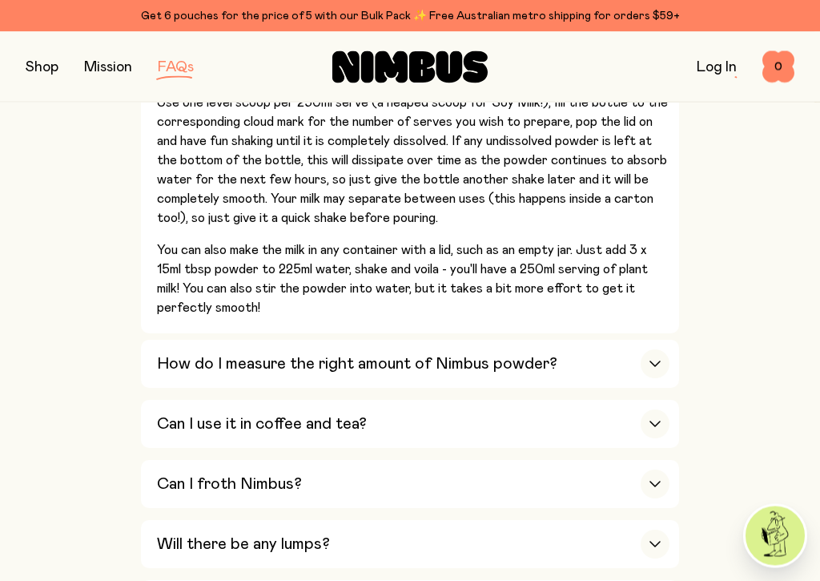 This screenshot has height=581, width=820. I want to click on a: Mission, so click(108, 67).